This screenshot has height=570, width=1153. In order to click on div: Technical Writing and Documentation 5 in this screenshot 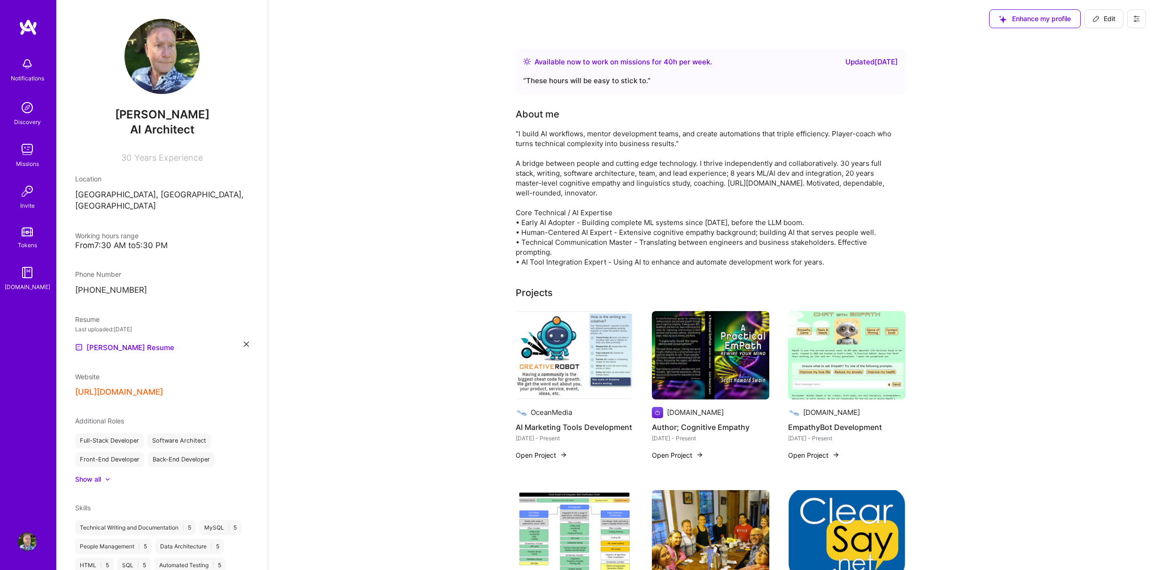, I will do `click(135, 528)`.